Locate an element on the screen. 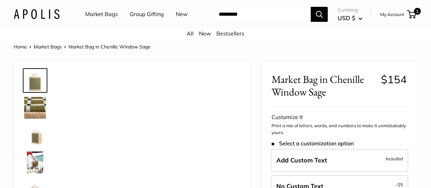 This screenshot has width=431, height=188. a: 1 is located at coordinates (412, 14).